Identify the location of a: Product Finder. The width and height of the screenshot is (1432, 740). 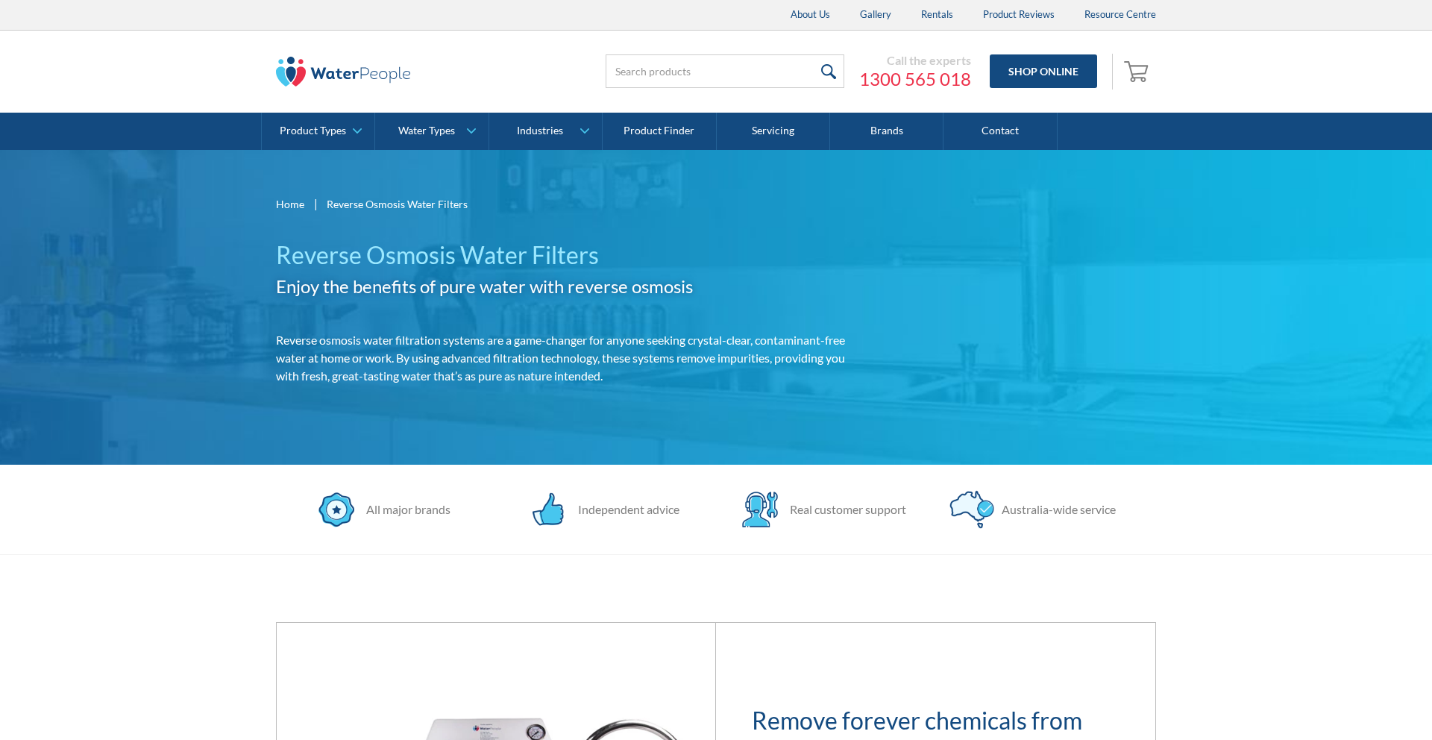
(659, 131).